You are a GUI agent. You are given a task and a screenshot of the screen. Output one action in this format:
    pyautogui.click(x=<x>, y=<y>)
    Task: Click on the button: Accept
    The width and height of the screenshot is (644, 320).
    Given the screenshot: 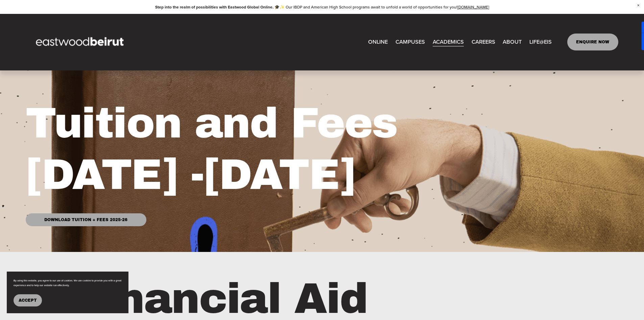 What is the action you would take?
    pyautogui.click(x=28, y=300)
    